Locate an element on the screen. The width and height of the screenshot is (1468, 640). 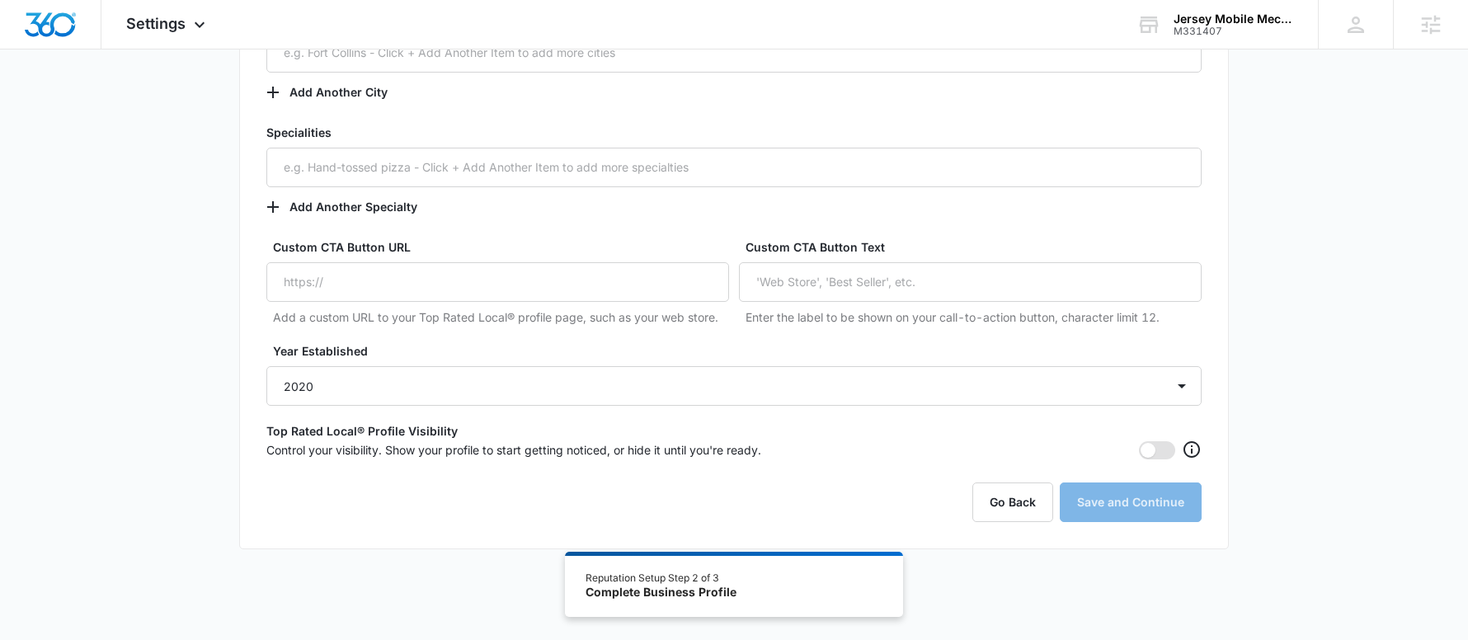
p: Enter the label to be shown on your call-to-action button, character limit 12. is located at coordinates (973, 317).